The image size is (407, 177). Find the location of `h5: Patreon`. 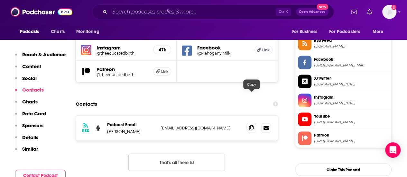

h5: Patreon is located at coordinates (122, 69).